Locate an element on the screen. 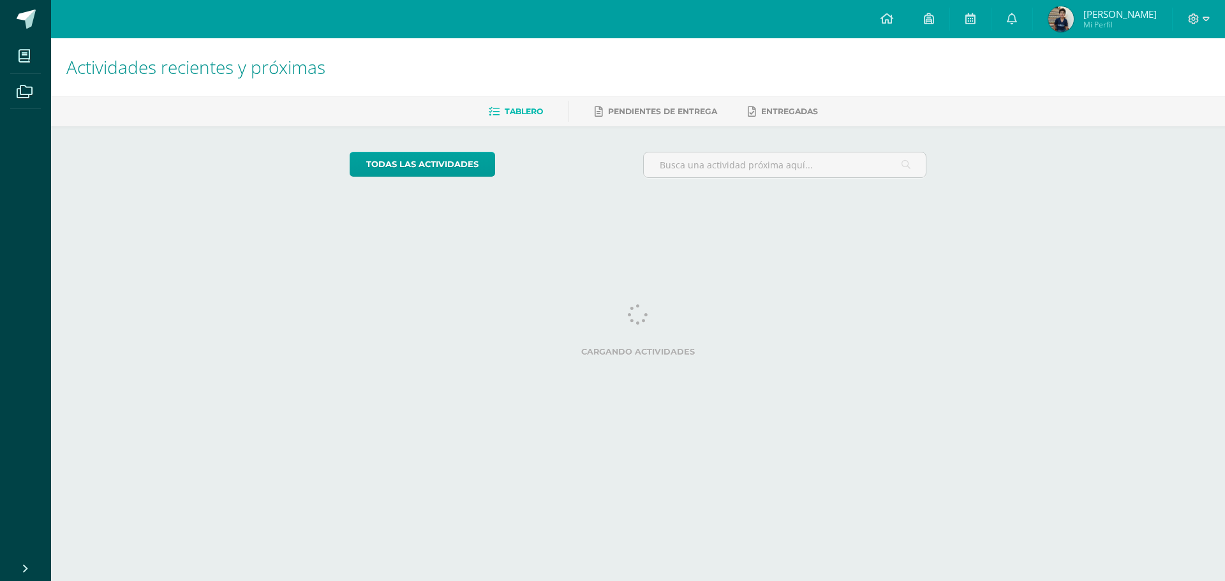 This screenshot has height=581, width=1225. span: Mi Perfil is located at coordinates (1119, 24).